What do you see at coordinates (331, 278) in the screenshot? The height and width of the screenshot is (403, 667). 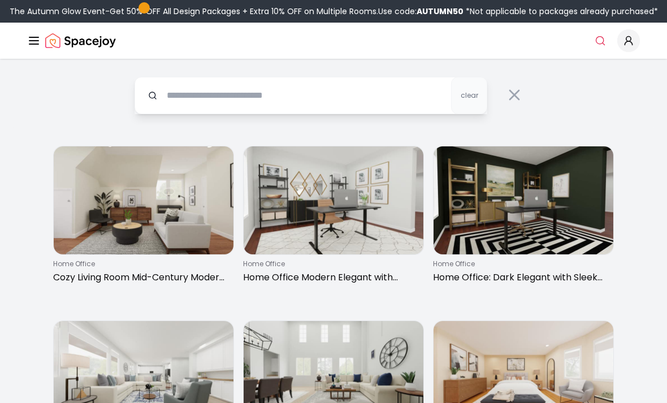 I see `p: Home Office Modern Elegant with Gallery Wall` at bounding box center [331, 278].